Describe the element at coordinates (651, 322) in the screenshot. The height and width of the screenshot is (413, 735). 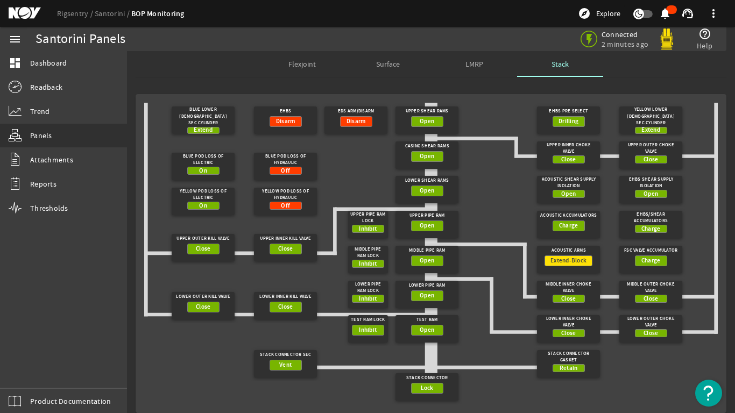
I see `div: Lower Outer Choke Valve` at that location.